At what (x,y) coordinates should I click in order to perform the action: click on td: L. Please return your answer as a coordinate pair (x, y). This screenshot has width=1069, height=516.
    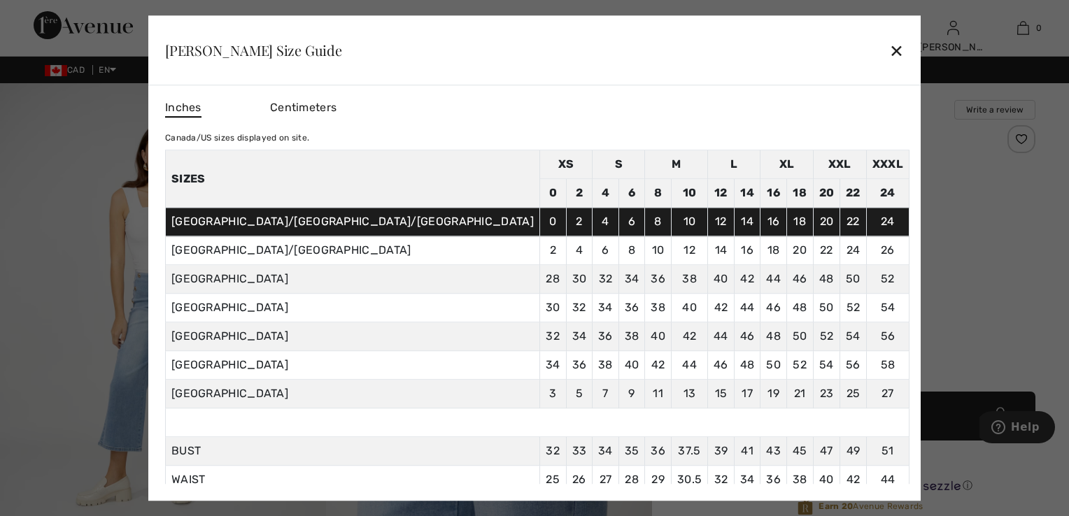
    Looking at the image, I should click on (734, 164).